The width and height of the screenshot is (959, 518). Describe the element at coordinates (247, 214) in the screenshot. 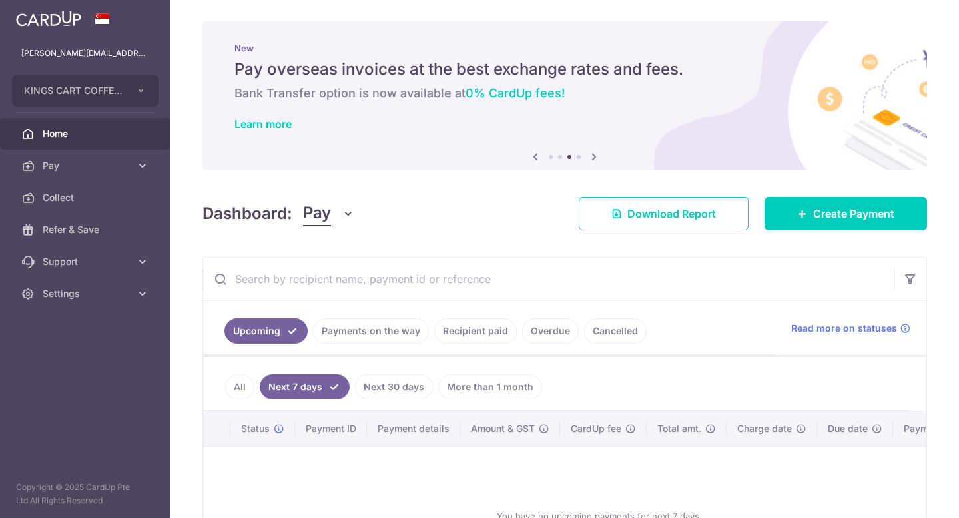

I see `h4: Dashboard:` at that location.